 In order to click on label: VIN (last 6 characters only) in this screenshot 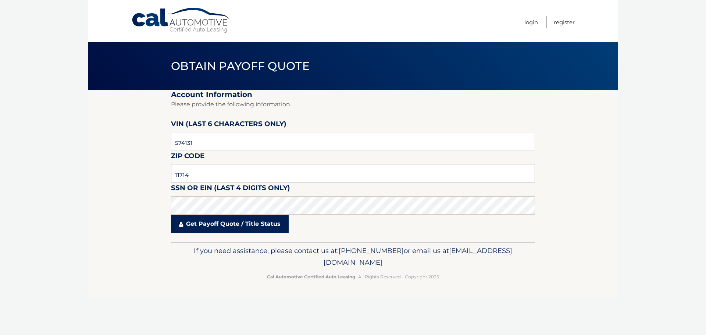, I will do `click(229, 125)`.